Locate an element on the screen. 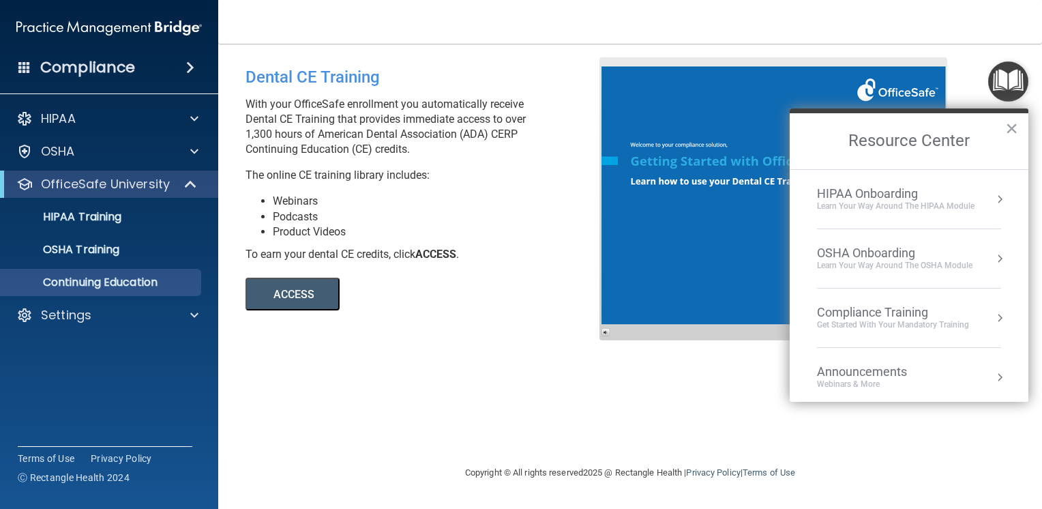 The width and height of the screenshot is (1042, 509). p: With your OfficeSafe enrollment you automatically receive Dental CE Training that provides immedi... is located at coordinates (427, 127).